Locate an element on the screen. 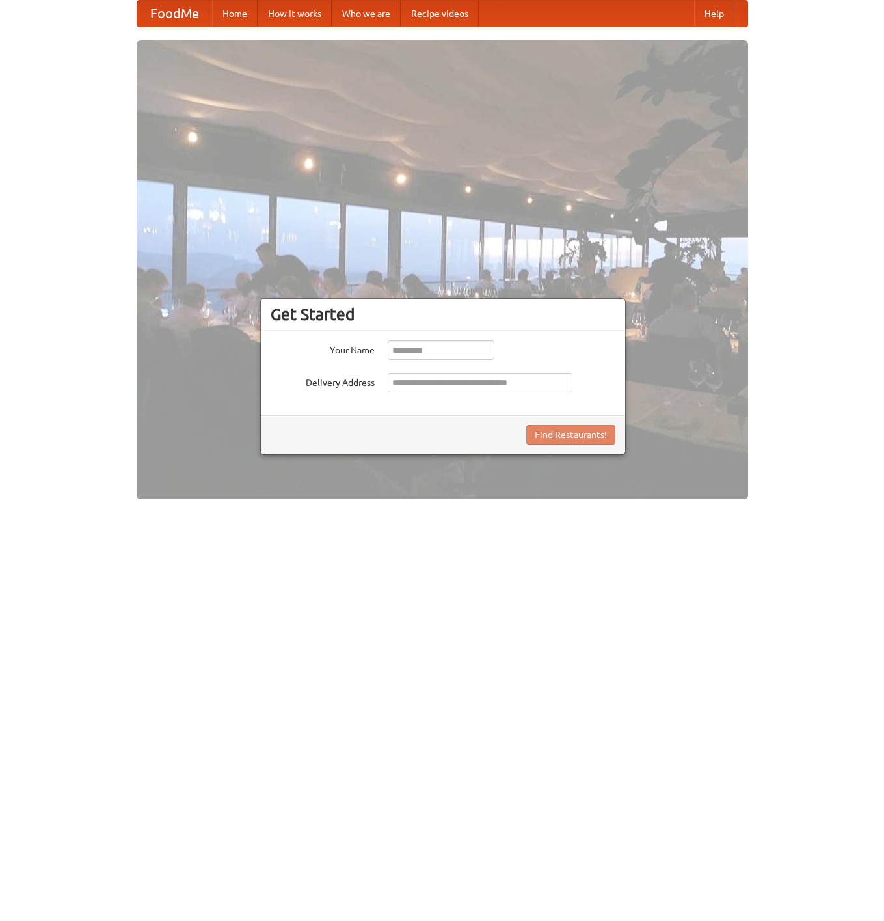  h3: Get Started is located at coordinates (443, 314).